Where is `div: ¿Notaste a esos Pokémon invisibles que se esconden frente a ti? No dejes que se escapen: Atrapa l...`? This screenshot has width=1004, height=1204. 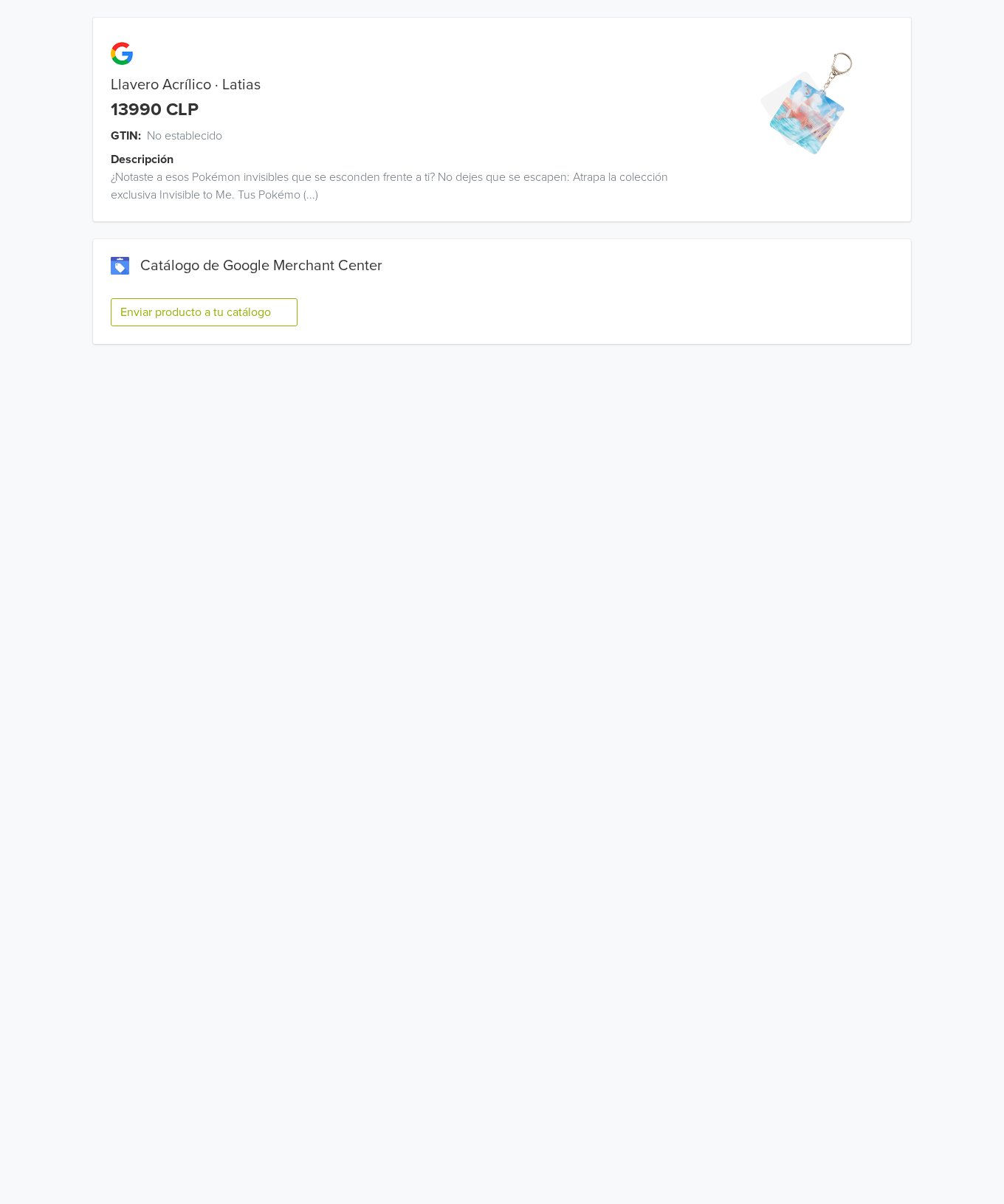
div: ¿Notaste a esos Pokémon invisibles que se esconden frente a ti? No dejes que se escapen: Atrapa l... is located at coordinates (400, 186).